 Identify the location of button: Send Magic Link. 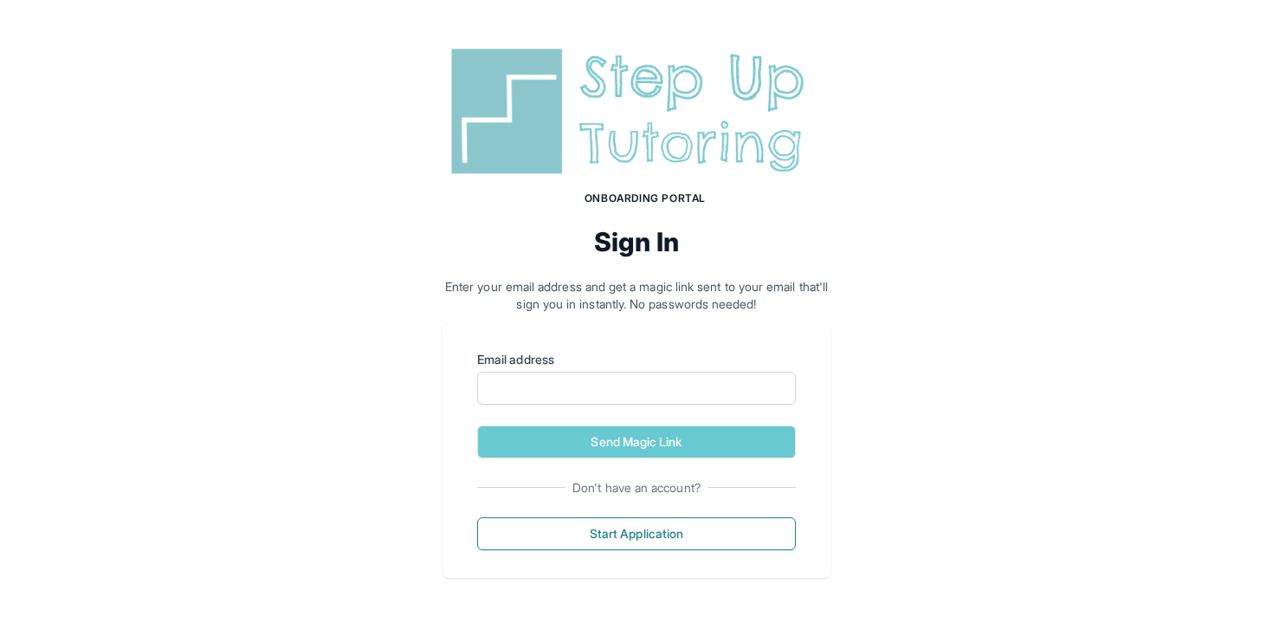
(636, 442).